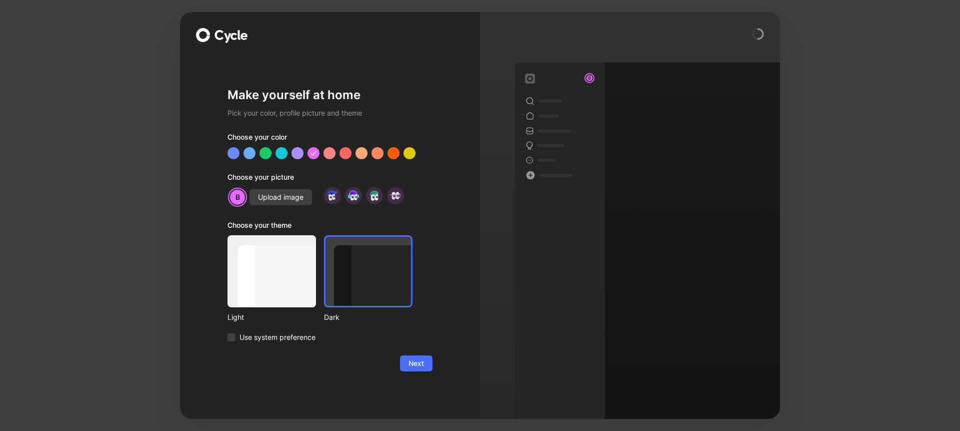 The image size is (960, 431). I want to click on div: Choose your theme, so click(320, 227).